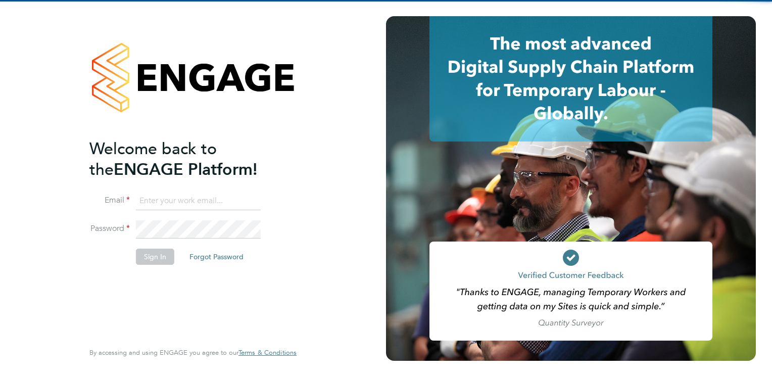 This screenshot has height=377, width=772. I want to click on label: Email, so click(110, 200).